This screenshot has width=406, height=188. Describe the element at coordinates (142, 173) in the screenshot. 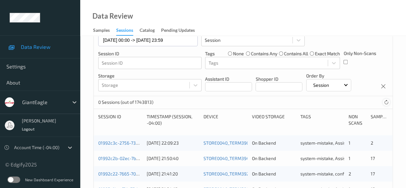

I see `a: 01992c22-7665-70b2-9a48-68651eade678` at that location.